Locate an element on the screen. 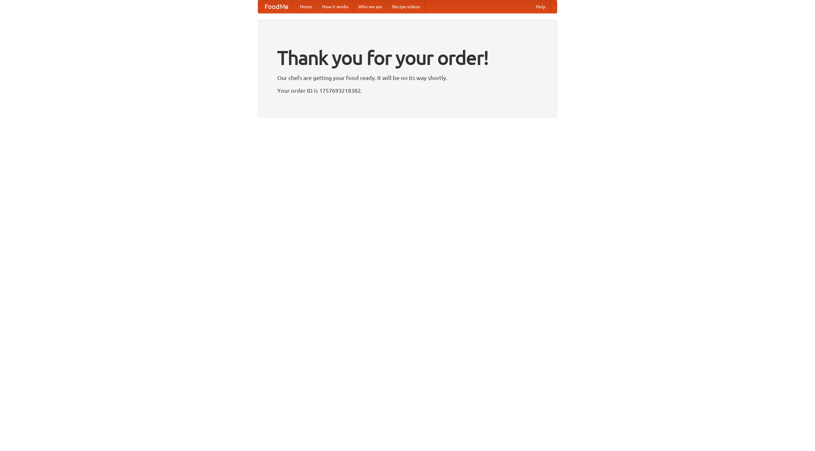 Image resolution: width=815 pixels, height=451 pixels. a: Home is located at coordinates (306, 7).